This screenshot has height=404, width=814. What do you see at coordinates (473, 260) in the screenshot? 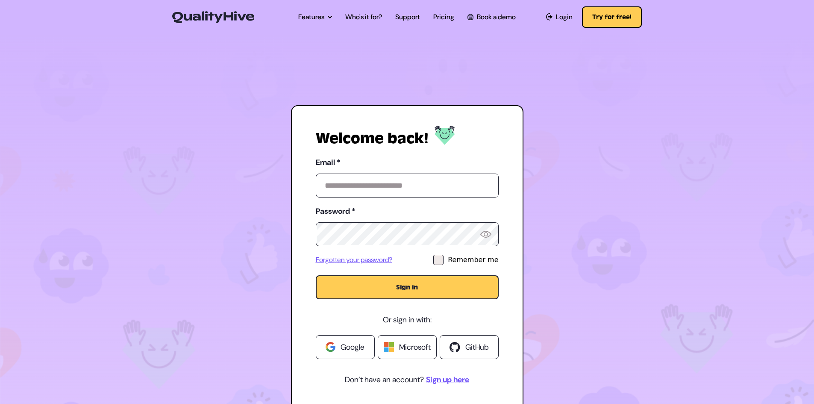
I see `div: Remember me` at bounding box center [473, 260].